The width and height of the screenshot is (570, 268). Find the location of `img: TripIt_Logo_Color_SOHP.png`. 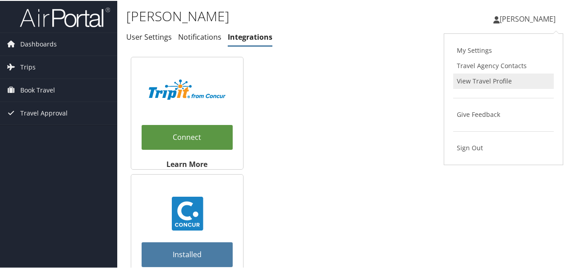

img: TripIt_Logo_Color_SOHP.png is located at coordinates (187, 88).